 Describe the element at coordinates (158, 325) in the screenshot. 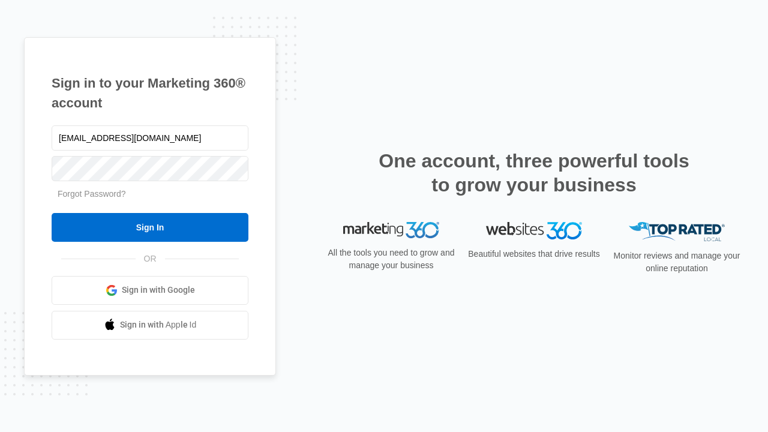

I see `span: Sign in with Apple Id` at that location.